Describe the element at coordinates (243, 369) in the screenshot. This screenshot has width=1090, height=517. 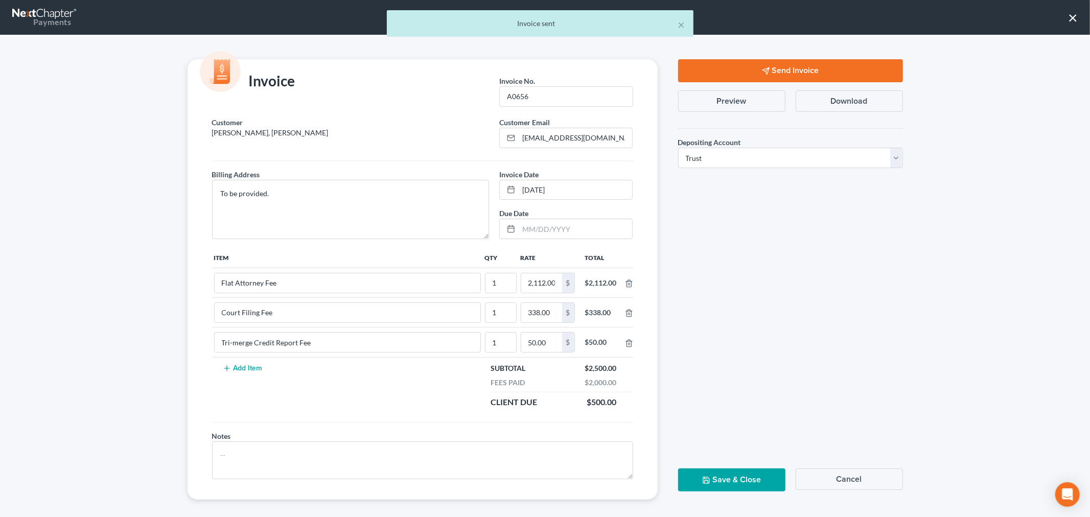
I see `button: Add Item` at that location.